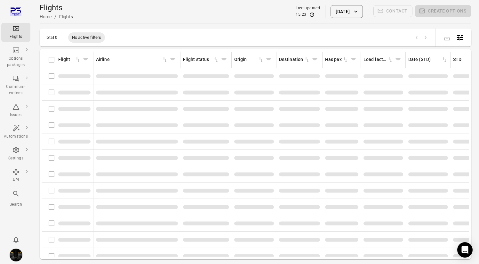  Describe the element at coordinates (16, 154) in the screenshot. I see `a: Settings` at that location.